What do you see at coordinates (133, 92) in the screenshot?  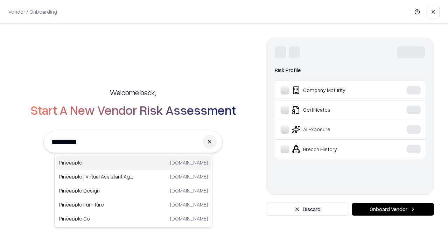 I see `h5: Welcome back,` at bounding box center [133, 92].